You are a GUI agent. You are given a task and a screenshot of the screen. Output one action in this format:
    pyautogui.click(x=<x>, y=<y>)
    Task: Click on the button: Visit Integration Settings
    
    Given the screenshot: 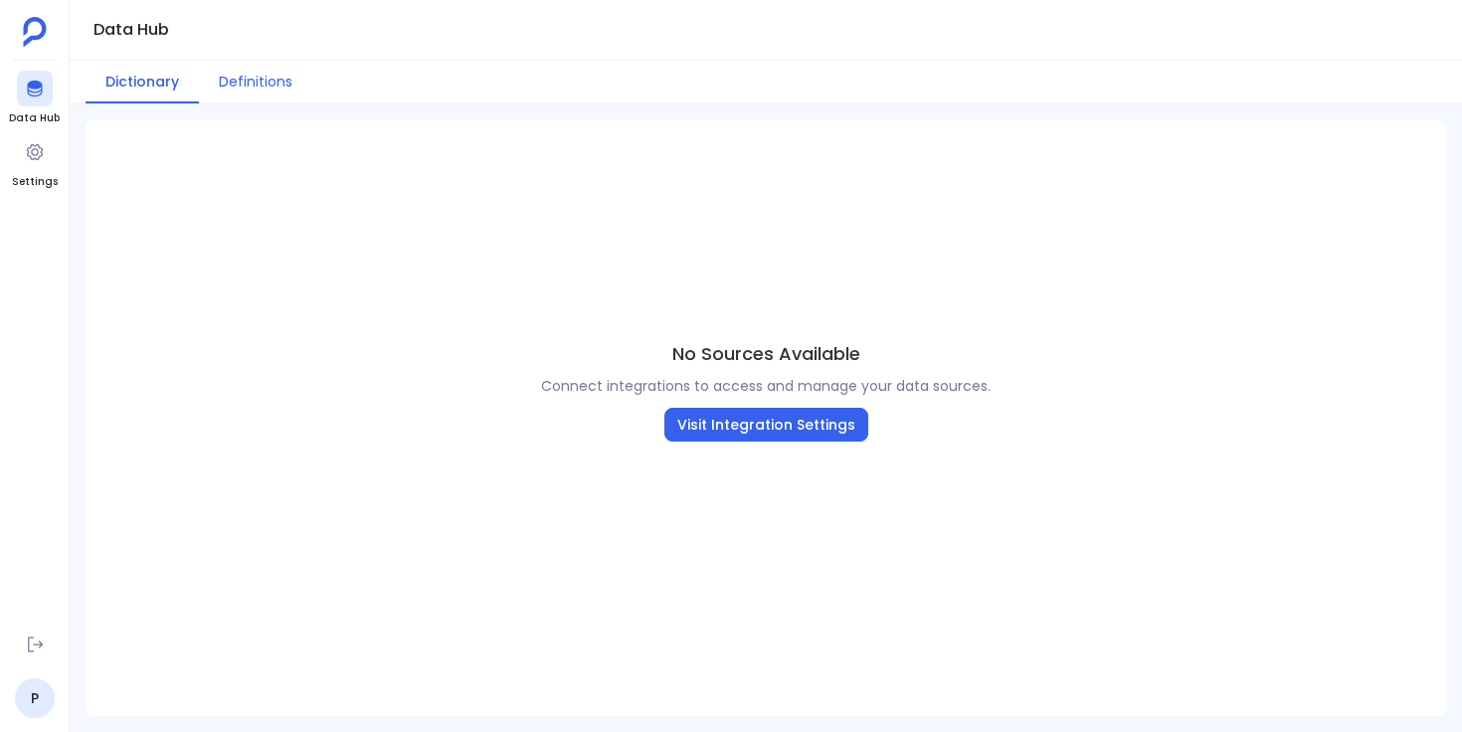 What is the action you would take?
    pyautogui.click(x=766, y=425)
    